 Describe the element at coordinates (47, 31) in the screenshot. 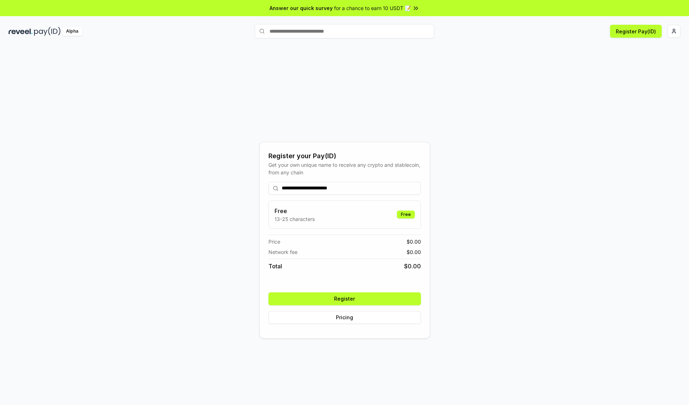

I see `img: pay_id` at that location.